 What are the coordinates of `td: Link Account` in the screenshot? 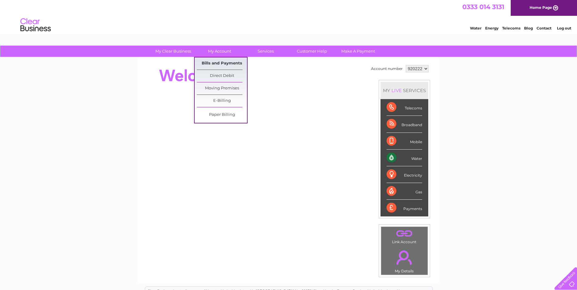 It's located at (404, 236).